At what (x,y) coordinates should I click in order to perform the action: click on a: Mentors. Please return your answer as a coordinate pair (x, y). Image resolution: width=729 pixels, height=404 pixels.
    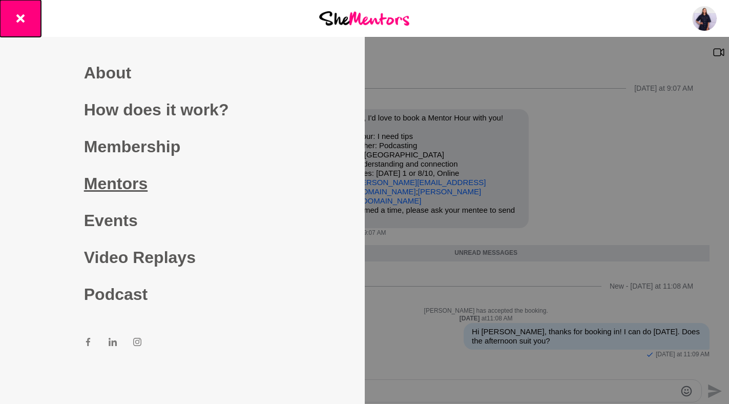
    Looking at the image, I should click on (182, 183).